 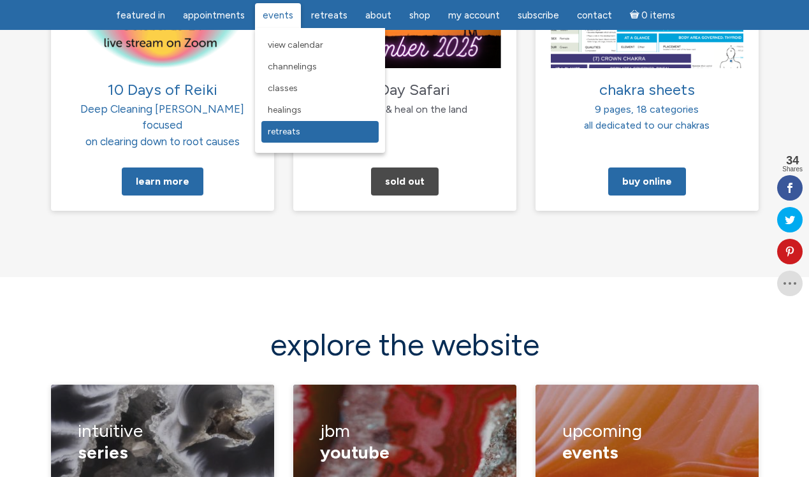 What do you see at coordinates (538, 15) in the screenshot?
I see `a: Subscribe` at bounding box center [538, 15].